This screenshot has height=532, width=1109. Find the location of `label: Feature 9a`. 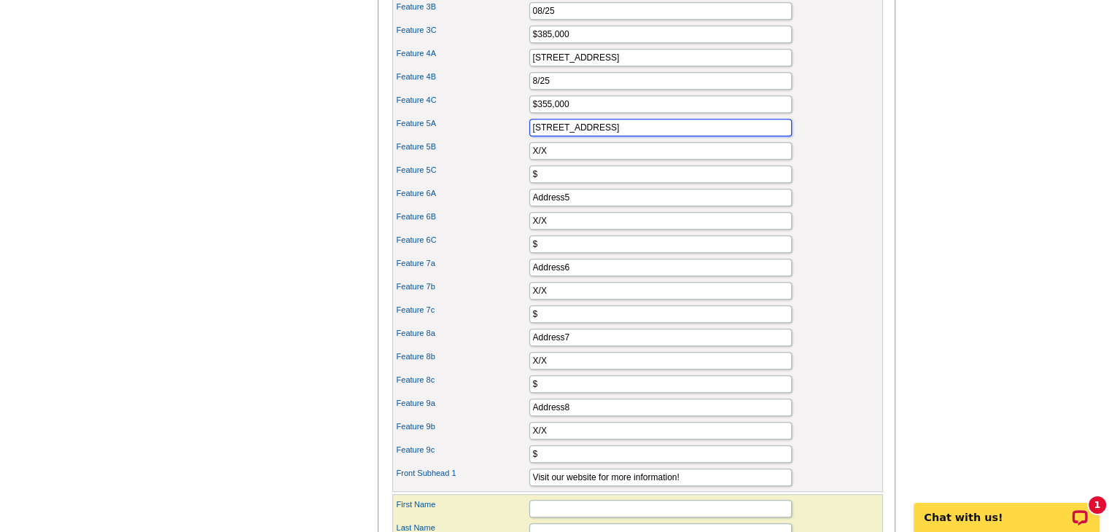

label: Feature 9a is located at coordinates (462, 403).